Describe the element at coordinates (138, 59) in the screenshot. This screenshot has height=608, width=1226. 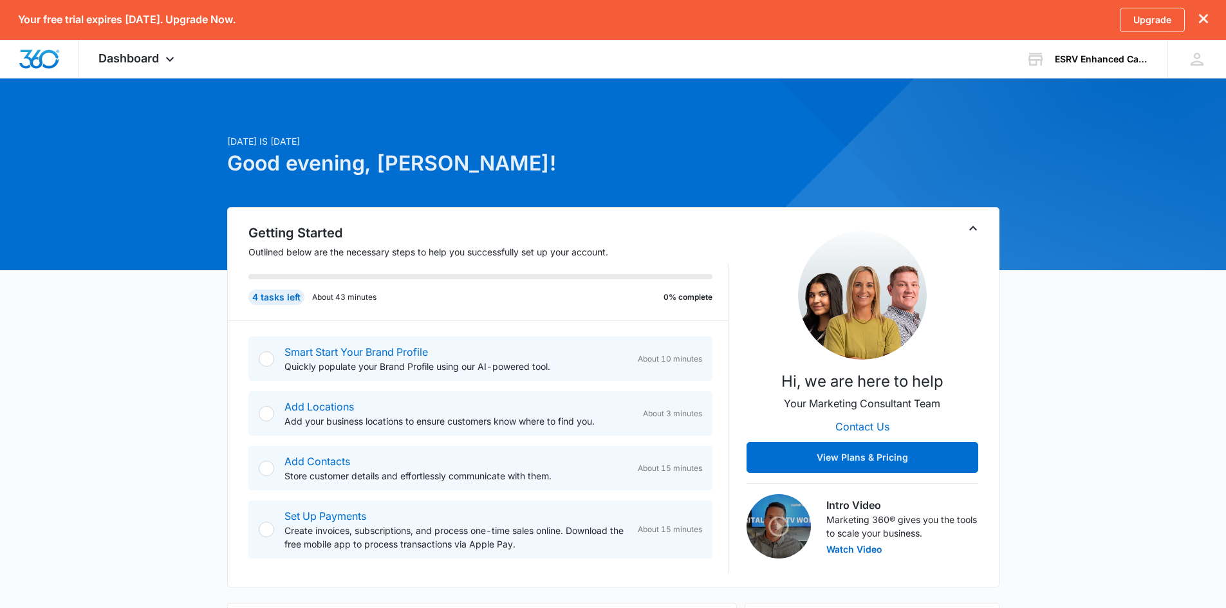
I see `div: Dashboard` at that location.